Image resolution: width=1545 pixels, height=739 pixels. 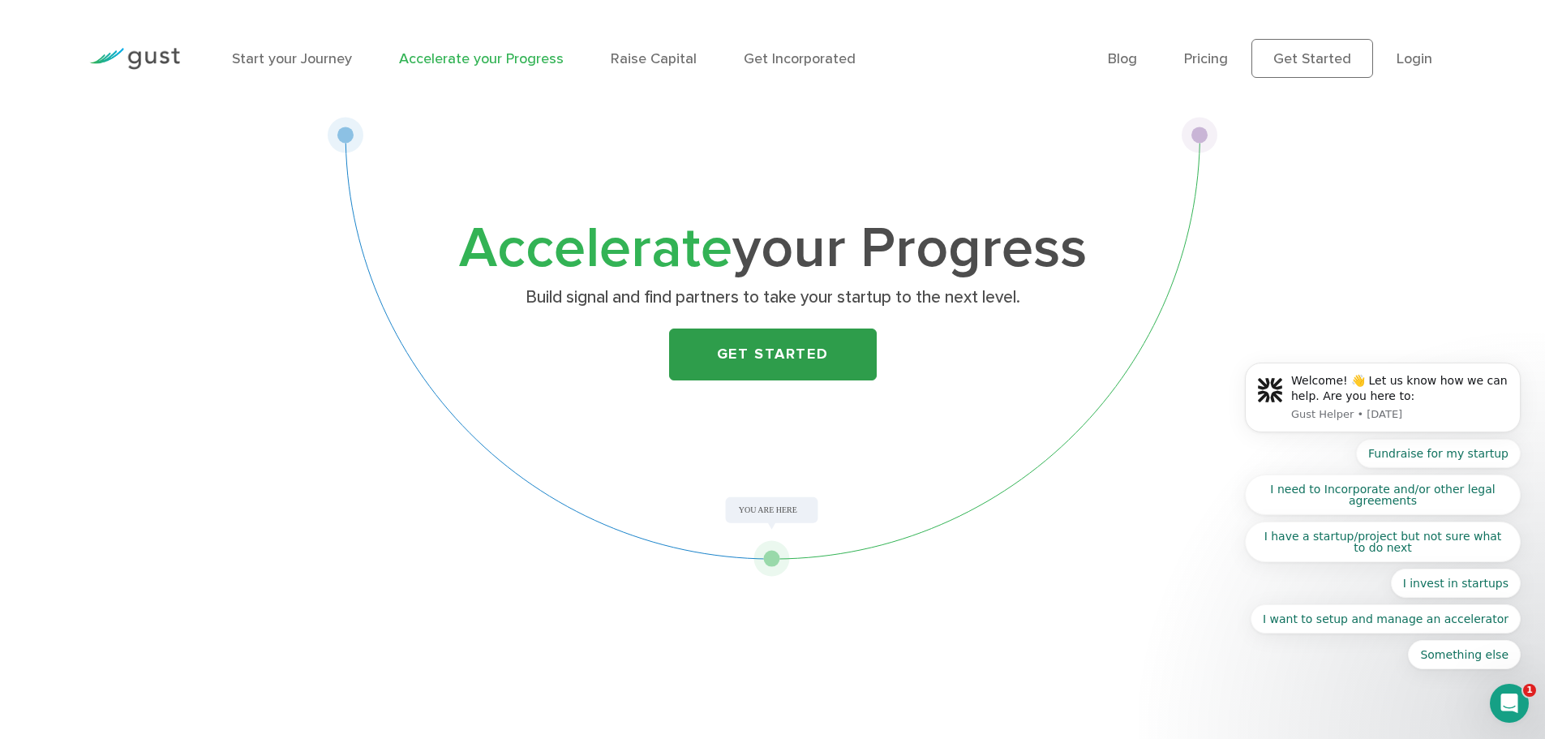 I want to click on a: Get Incorporated, so click(x=800, y=58).